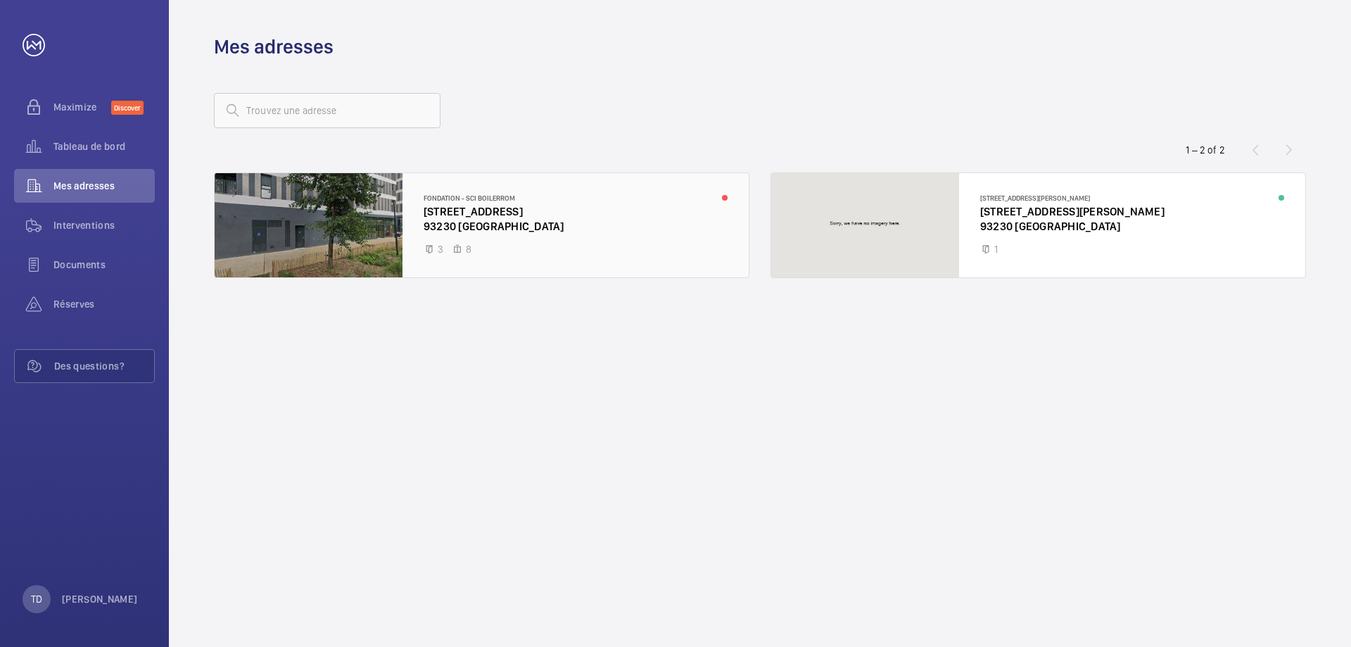  I want to click on input: Trouvez une adresse, so click(327, 110).